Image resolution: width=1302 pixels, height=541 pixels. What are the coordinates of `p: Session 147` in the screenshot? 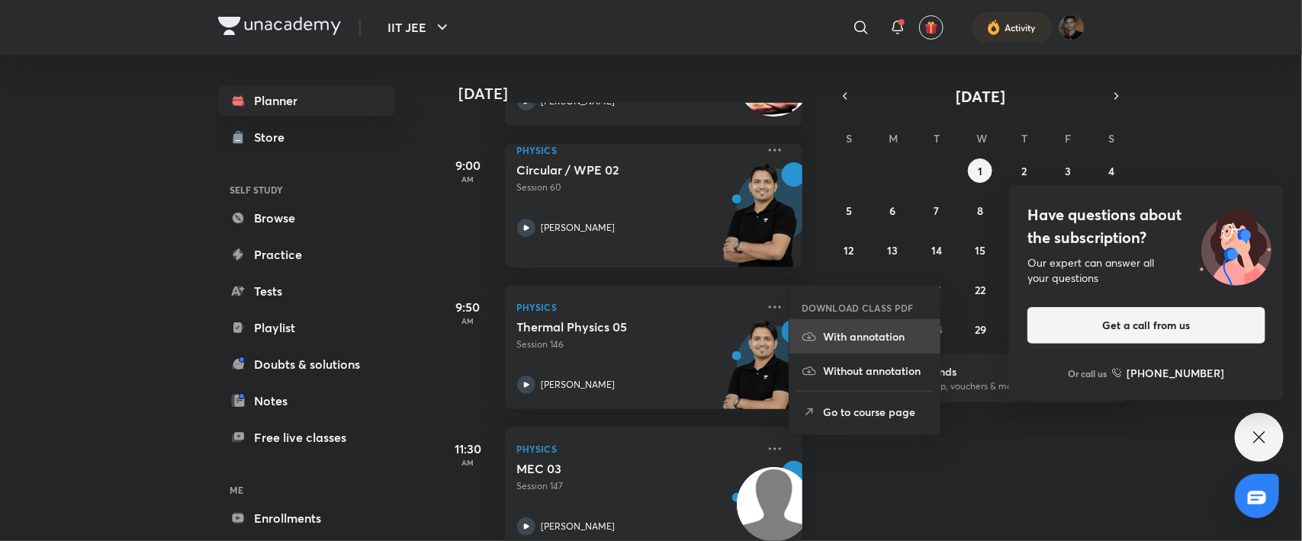 It's located at (637, 487).